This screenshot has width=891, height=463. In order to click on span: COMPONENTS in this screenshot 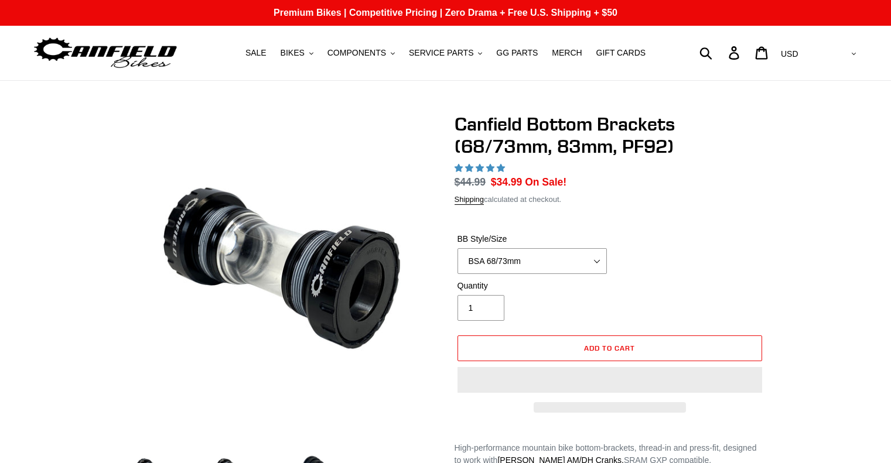, I will do `click(357, 53)`.